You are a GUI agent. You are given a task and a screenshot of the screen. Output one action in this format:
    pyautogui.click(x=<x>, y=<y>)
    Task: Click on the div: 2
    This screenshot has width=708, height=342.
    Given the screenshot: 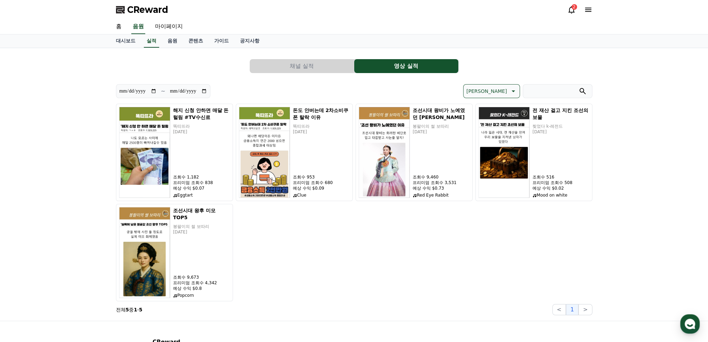 What is the action you would take?
    pyautogui.click(x=574, y=7)
    